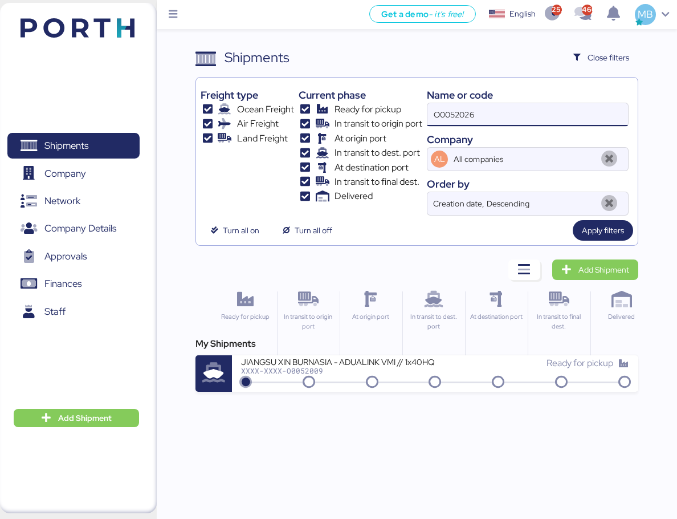 Image resolution: width=677 pixels, height=519 pixels. I want to click on a: Company Details, so click(74, 229).